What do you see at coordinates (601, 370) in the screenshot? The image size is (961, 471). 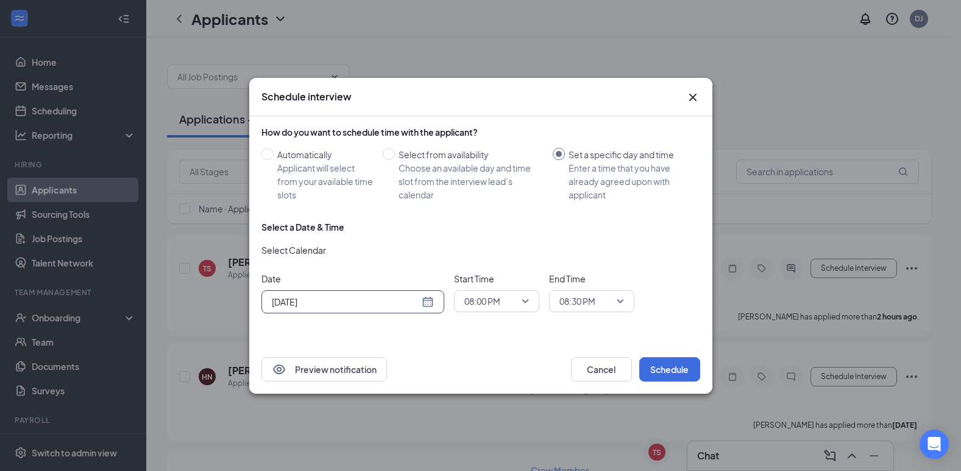 I see `button: Cancel` at bounding box center [601, 370].